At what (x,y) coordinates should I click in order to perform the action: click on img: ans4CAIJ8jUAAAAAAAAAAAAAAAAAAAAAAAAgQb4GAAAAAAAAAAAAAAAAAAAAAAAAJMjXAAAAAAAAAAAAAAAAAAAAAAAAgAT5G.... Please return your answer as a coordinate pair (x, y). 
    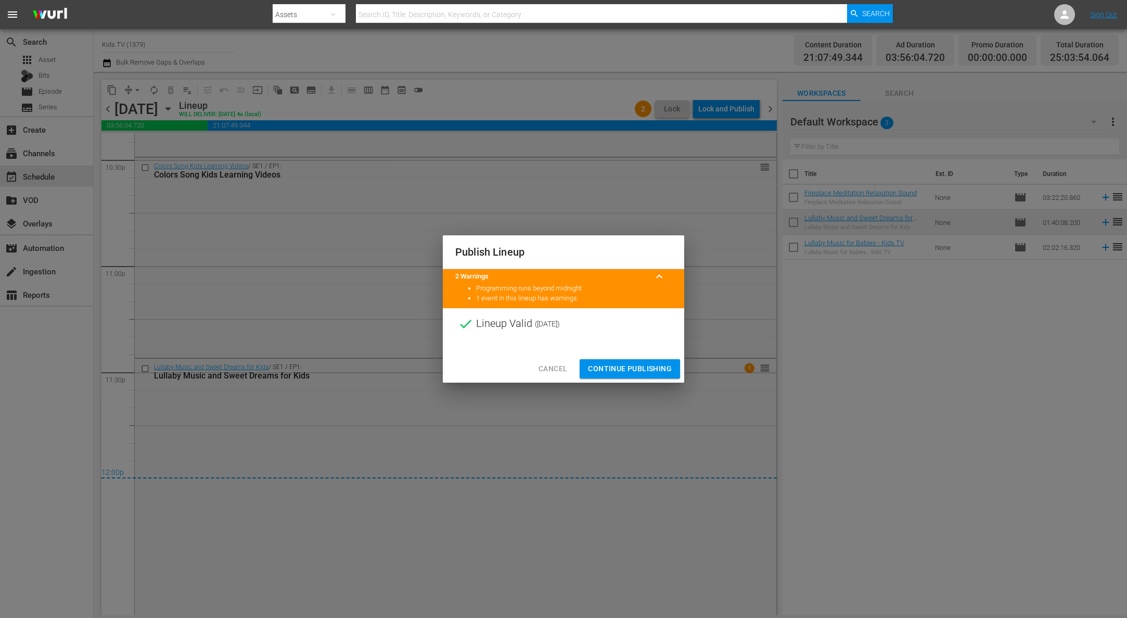
    Looking at the image, I should click on (50, 15).